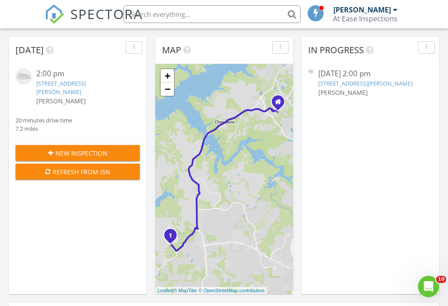  I want to click on span: 10, so click(441, 279).